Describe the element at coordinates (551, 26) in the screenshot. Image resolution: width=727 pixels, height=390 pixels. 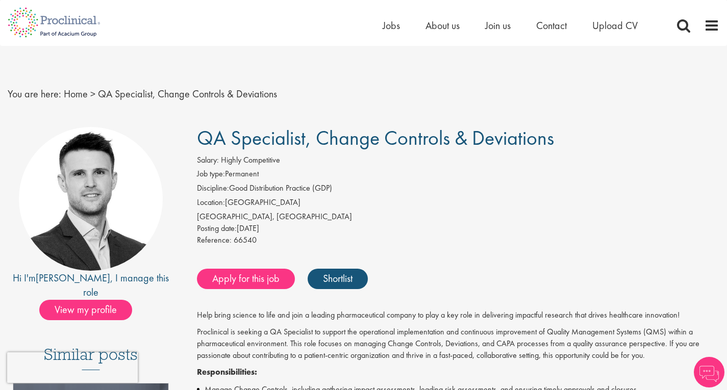
I see `a: Contact` at that location.